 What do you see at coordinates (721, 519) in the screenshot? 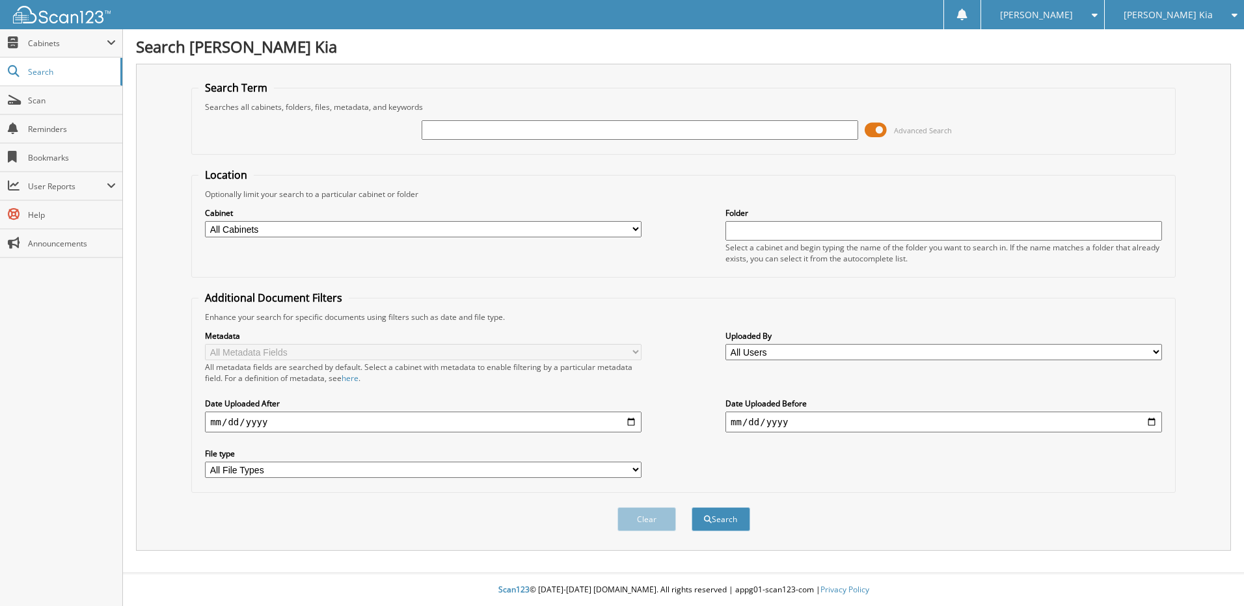
I see `button: Search` at bounding box center [721, 519].